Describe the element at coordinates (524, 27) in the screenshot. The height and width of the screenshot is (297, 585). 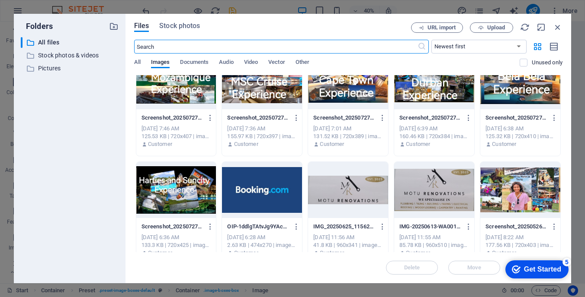
I see `i: Reload` at that location.